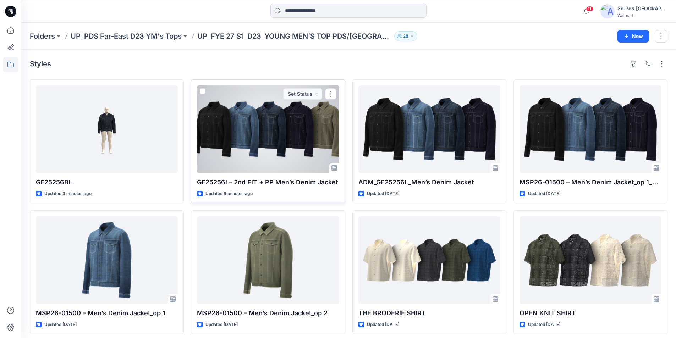  Describe the element at coordinates (68, 194) in the screenshot. I see `p: Updated 3 minutes ago` at that location.